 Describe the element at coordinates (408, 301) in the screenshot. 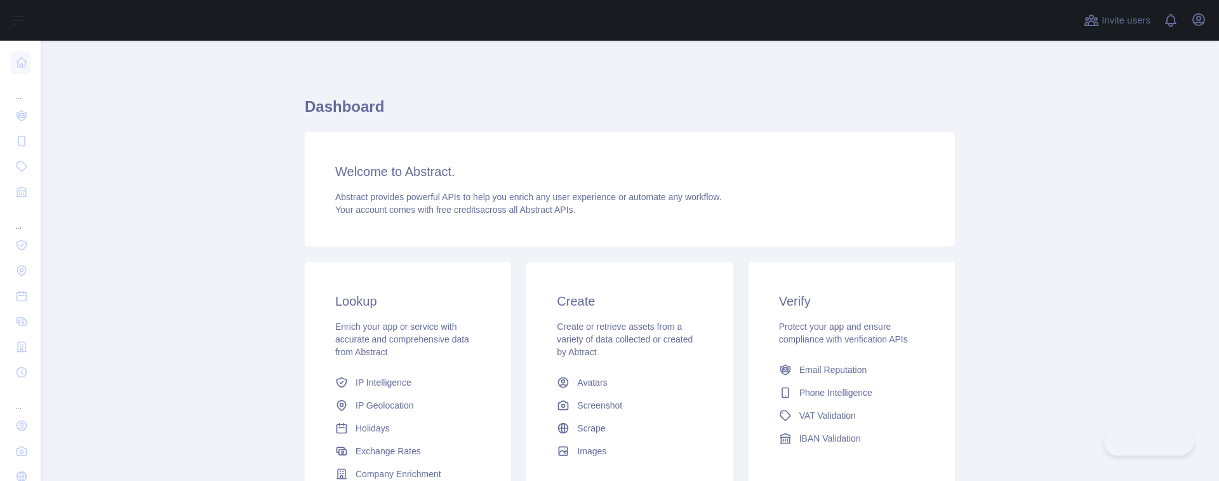

I see `h3: Lookup` at that location.